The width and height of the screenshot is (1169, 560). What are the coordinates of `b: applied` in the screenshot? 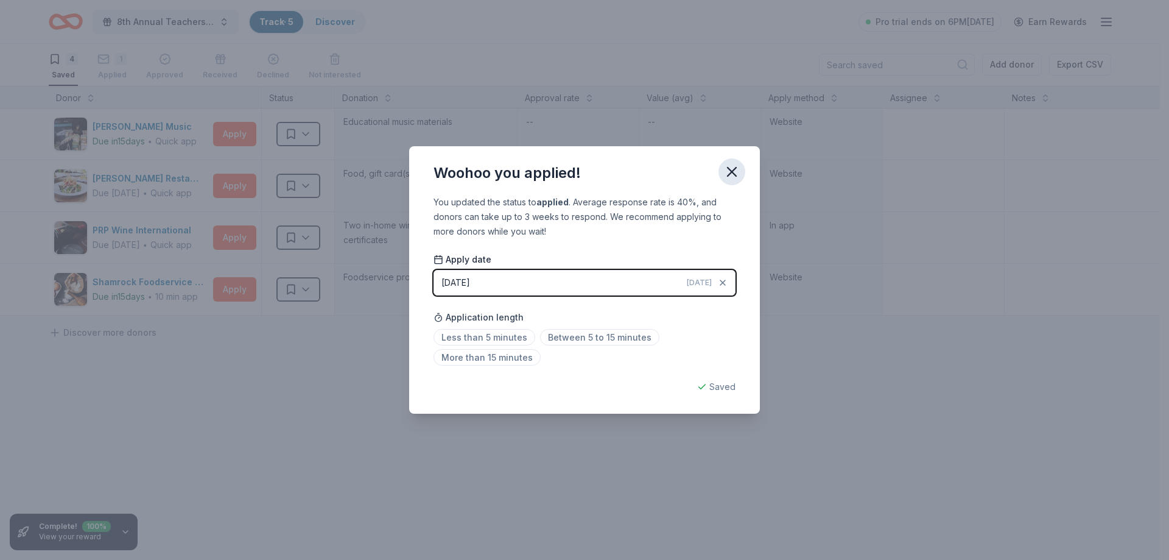 It's located at (552, 202).